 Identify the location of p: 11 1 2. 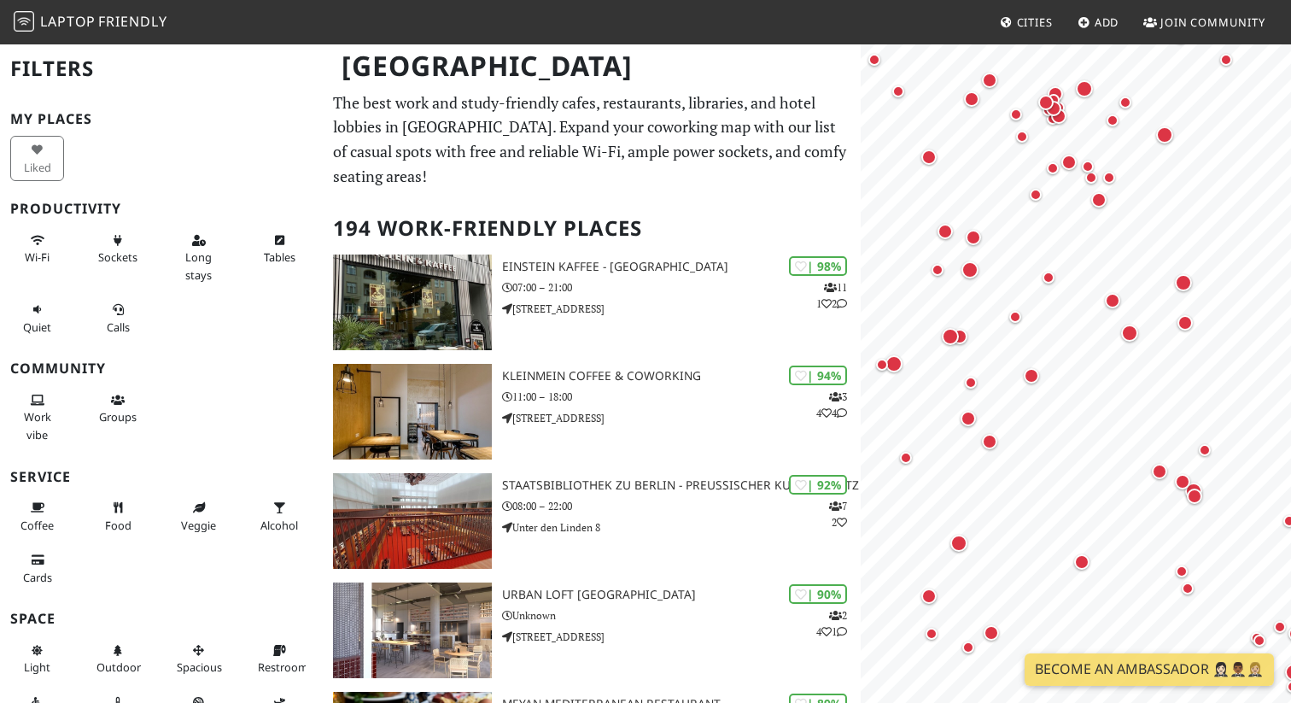
(832, 296).